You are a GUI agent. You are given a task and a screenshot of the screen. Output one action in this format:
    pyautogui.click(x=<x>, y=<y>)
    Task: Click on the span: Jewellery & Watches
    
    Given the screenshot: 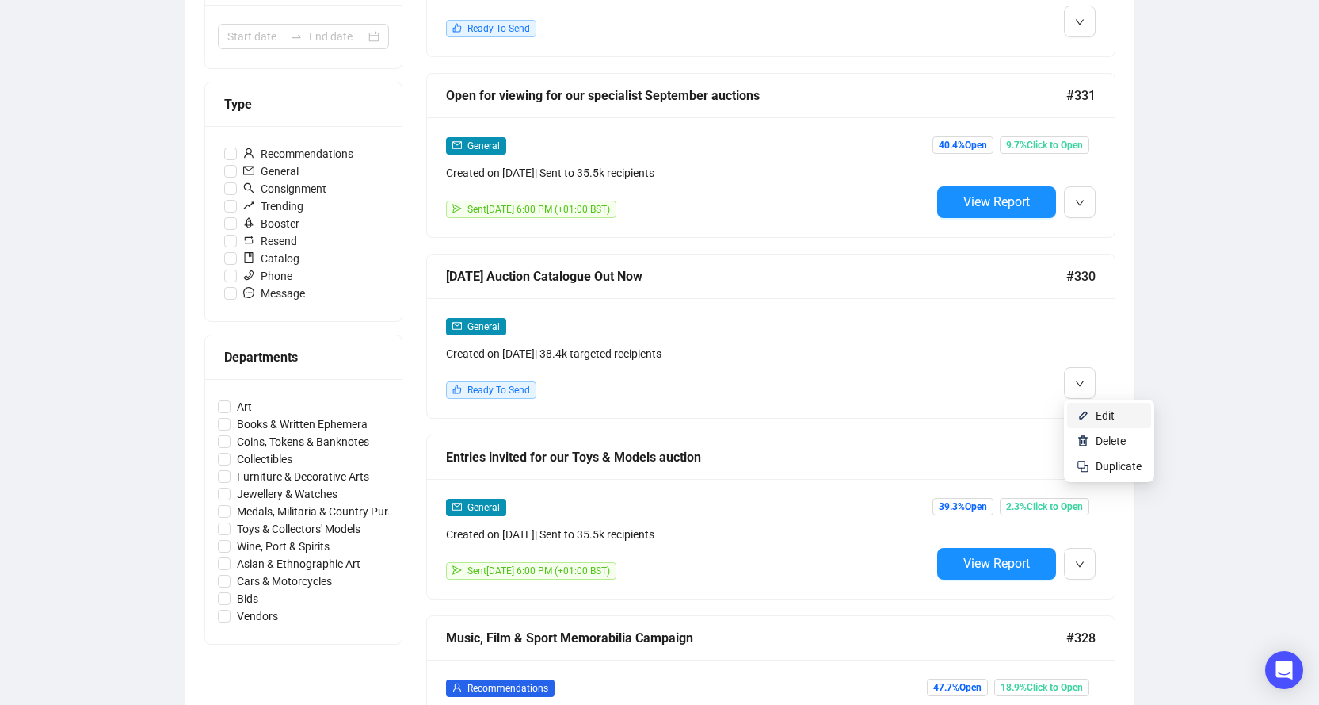 What is the action you would take?
    pyautogui.click(x=287, y=494)
    